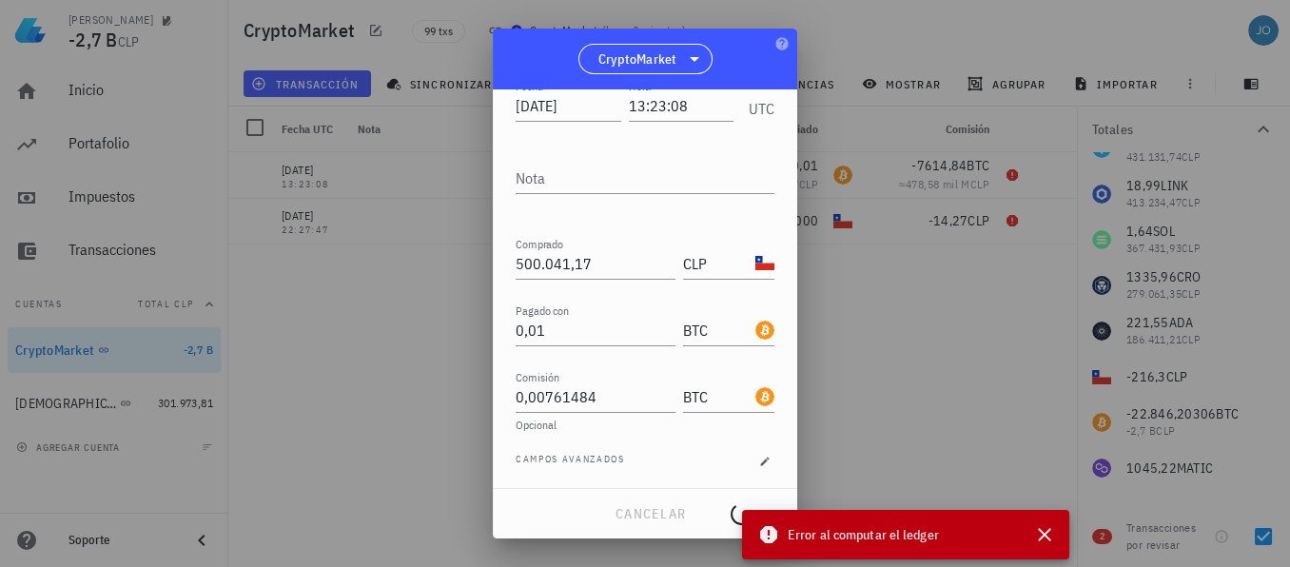  What do you see at coordinates (570, 461) in the screenshot?
I see `span: Campos avanzados` at bounding box center [570, 461].